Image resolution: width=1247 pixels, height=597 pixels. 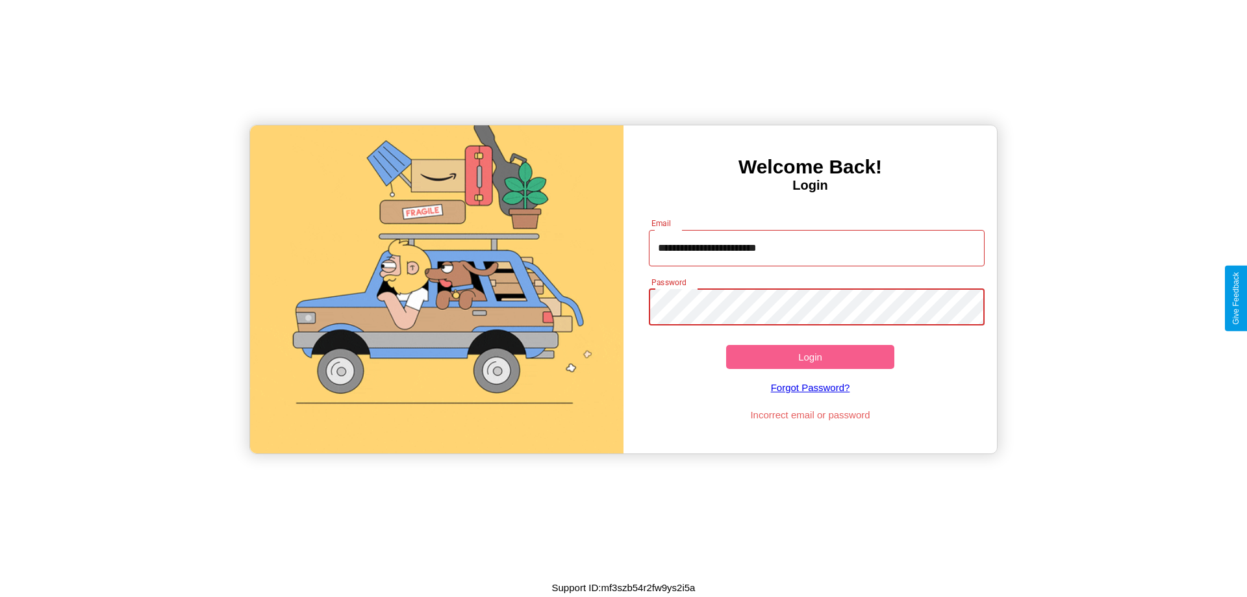 I want to click on p: Support ID: mf3szb54r2fw9ys2i5a, so click(x=623, y=587).